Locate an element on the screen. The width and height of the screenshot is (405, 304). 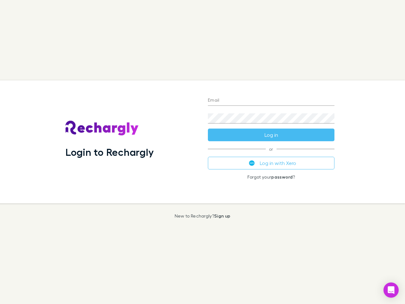
p: New to Rechargly? is located at coordinates (202, 216).